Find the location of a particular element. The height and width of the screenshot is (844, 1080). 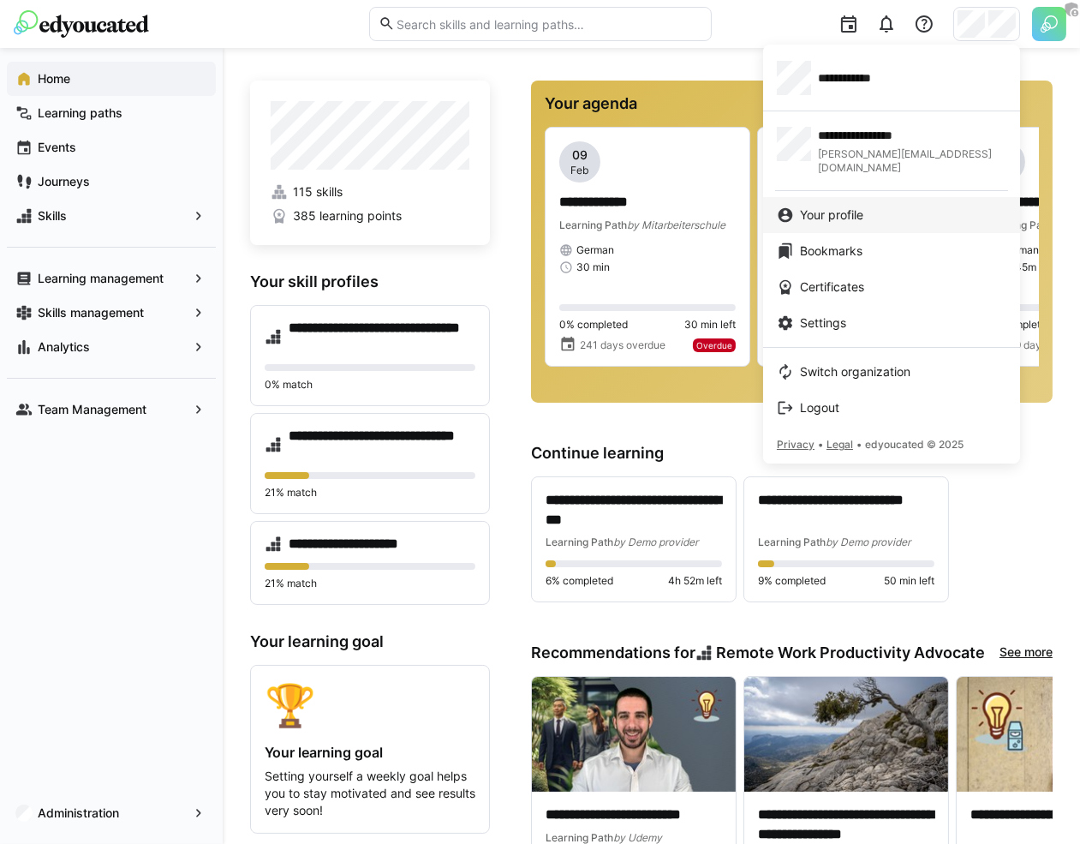

span: Certificates is located at coordinates (832, 287).